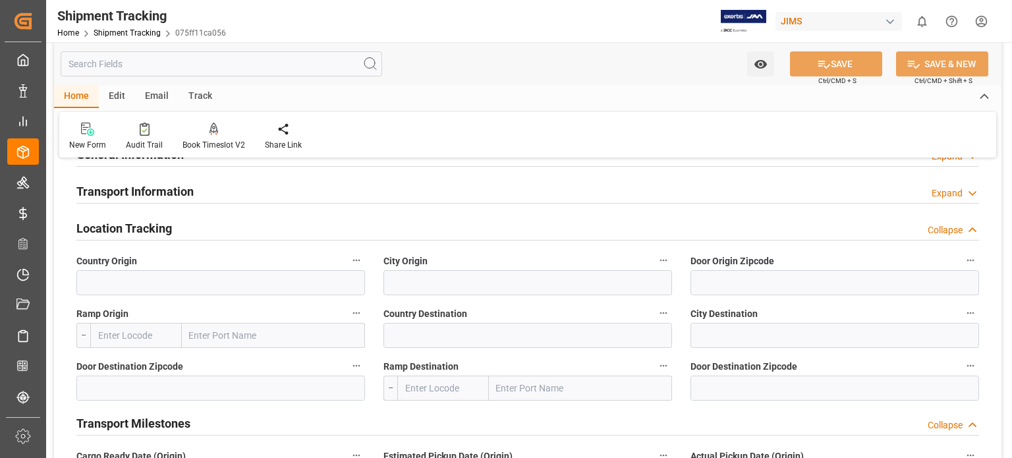  I want to click on button: Help Center, so click(952, 21).